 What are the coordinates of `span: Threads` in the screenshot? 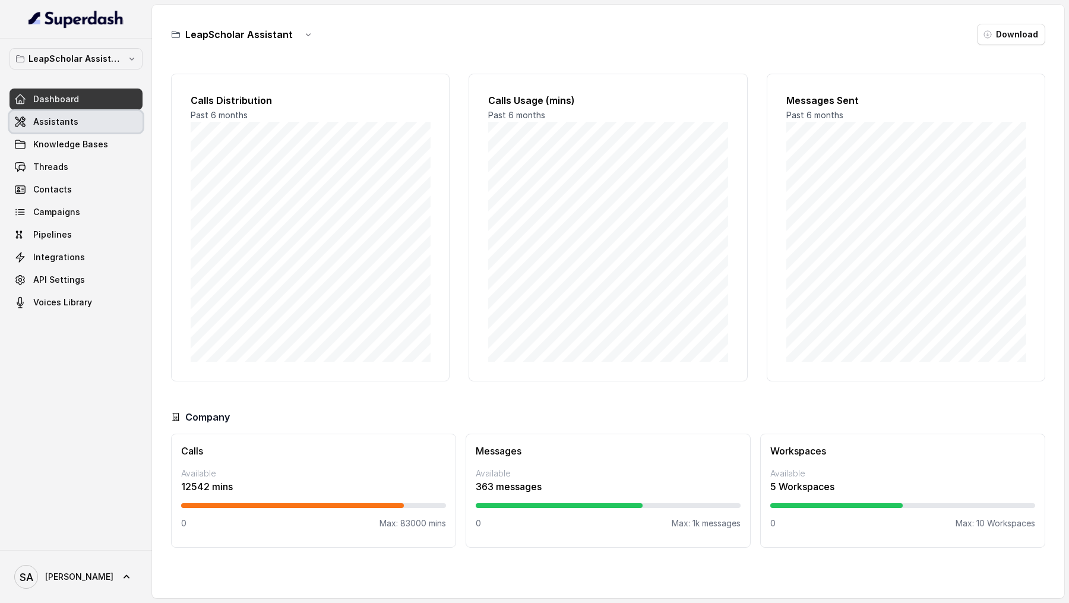 It's located at (50, 167).